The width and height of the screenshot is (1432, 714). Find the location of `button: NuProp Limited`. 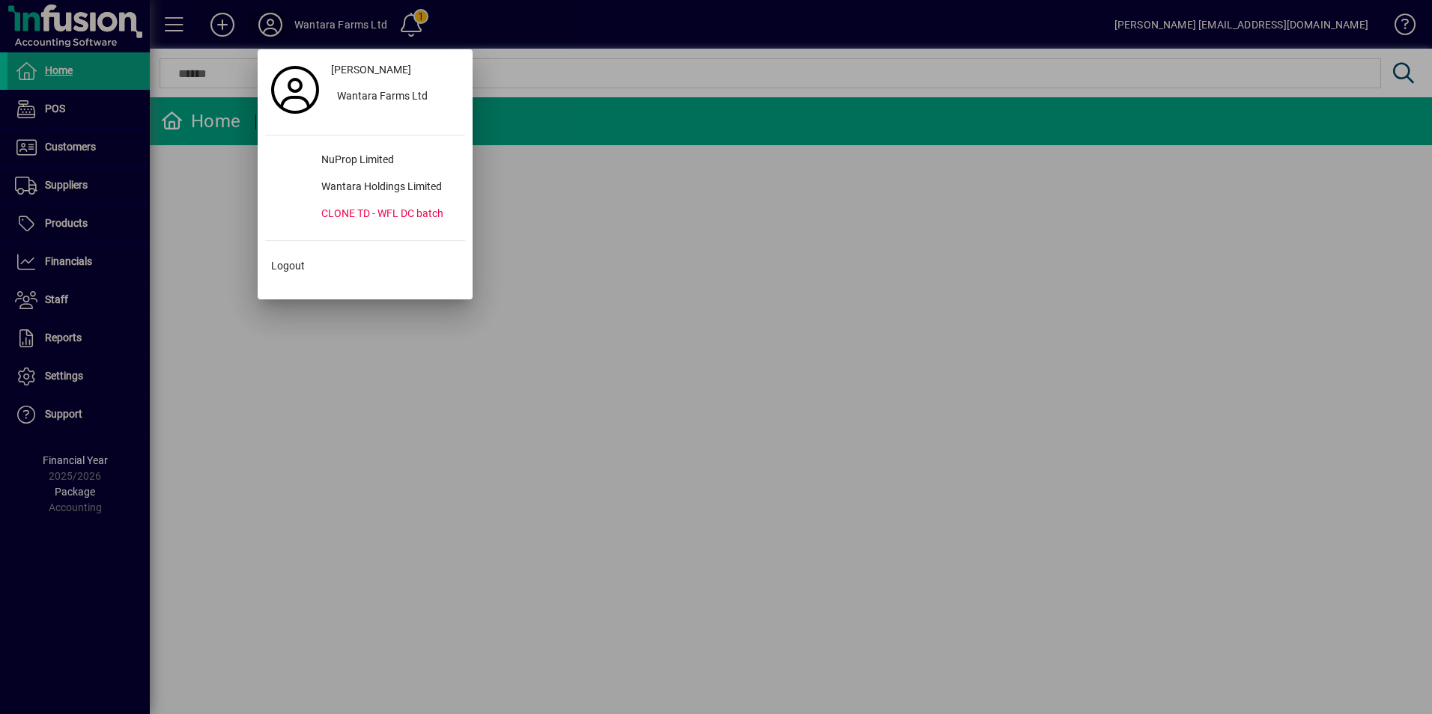

button: NuProp Limited is located at coordinates (365, 161).